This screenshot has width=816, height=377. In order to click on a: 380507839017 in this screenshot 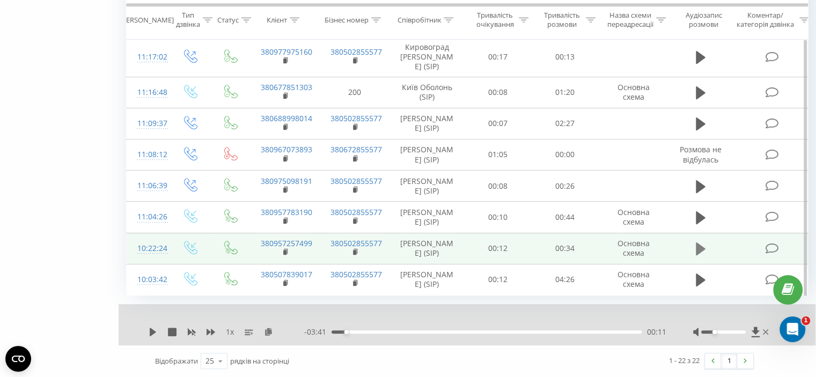, I will do `click(287, 274)`.